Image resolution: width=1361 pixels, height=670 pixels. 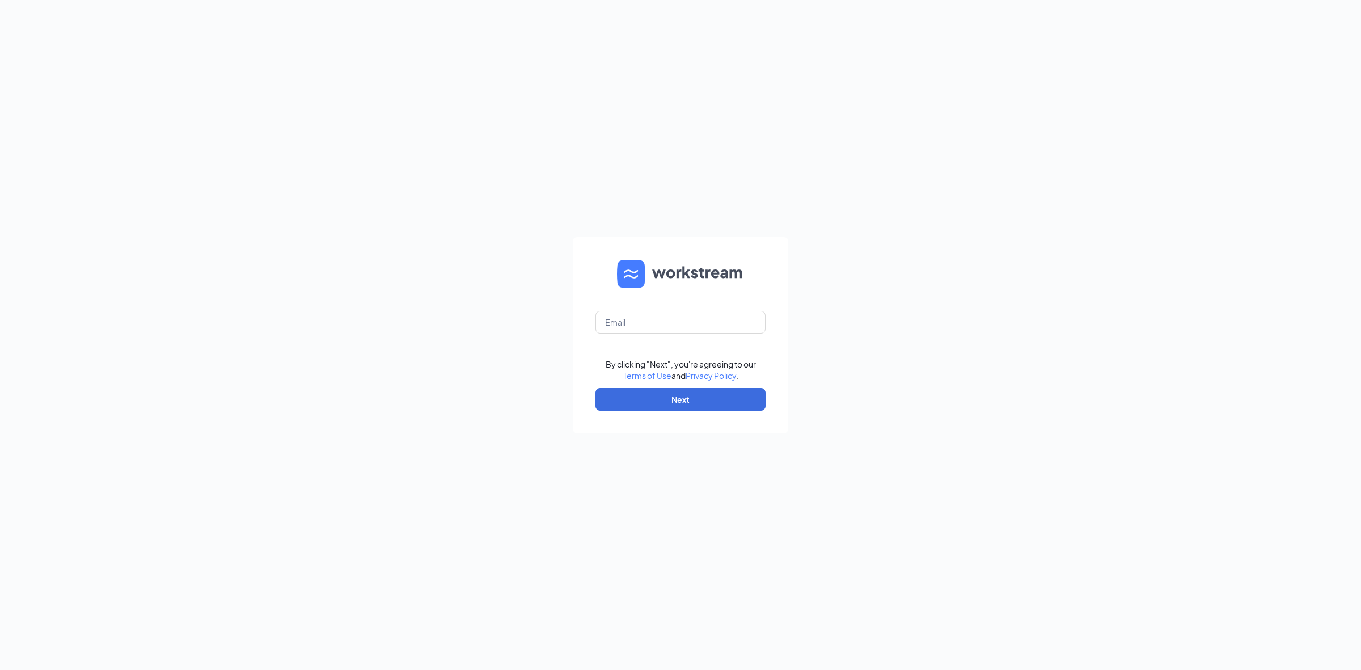 What do you see at coordinates (680, 370) in the screenshot?
I see `div: By clicking "Next", you're agreeing to our and .` at bounding box center [680, 370].